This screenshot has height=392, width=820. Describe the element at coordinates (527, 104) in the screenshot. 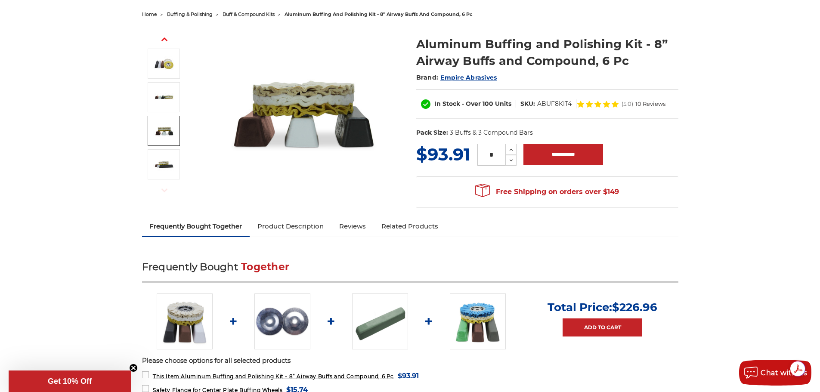

I see `dt: SKU:` at that location.